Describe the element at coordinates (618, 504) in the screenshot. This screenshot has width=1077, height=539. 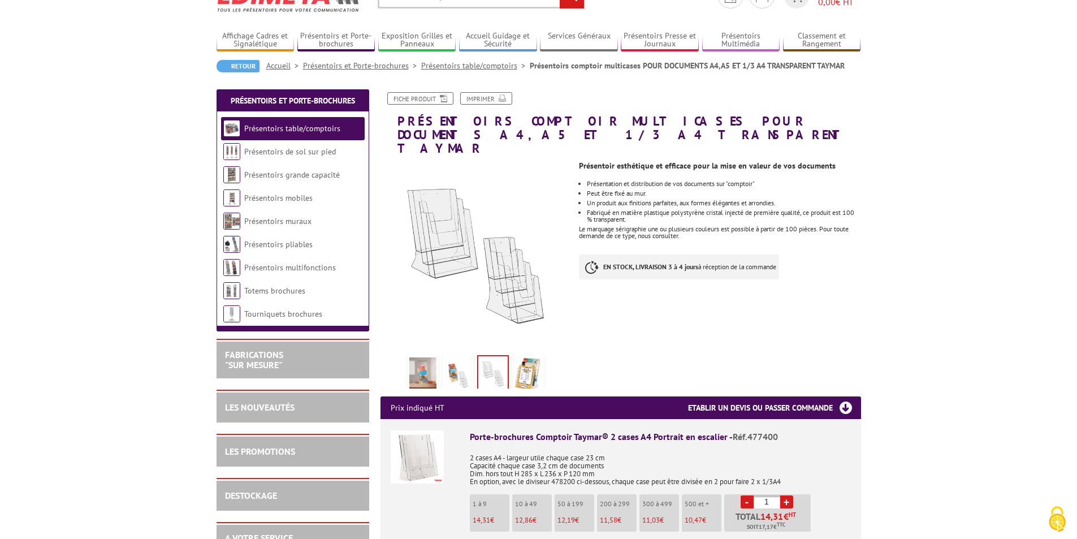
I see `p: 200 à 299` at that location.